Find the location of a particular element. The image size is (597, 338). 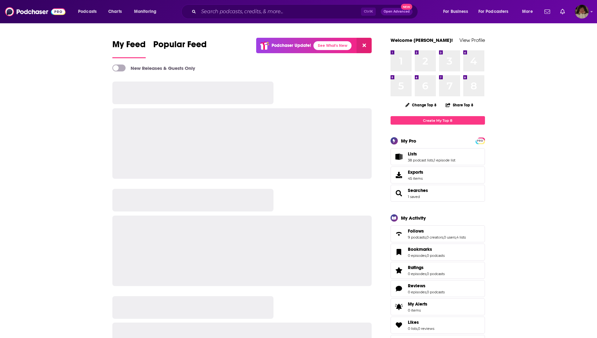

a: 0 lists is located at coordinates (412, 328).